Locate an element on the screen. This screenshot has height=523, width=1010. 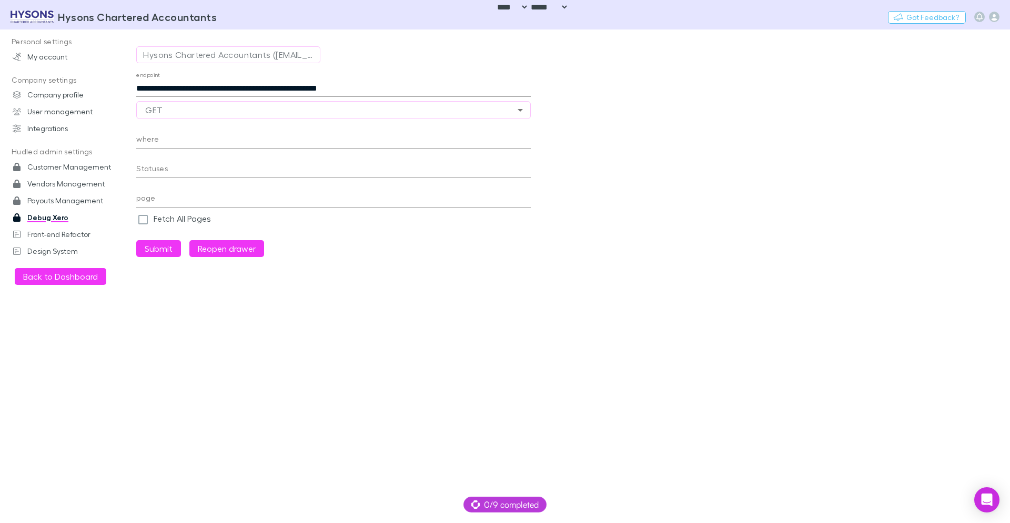
img: Hysons Chartered Accountants's Logo is located at coordinates (32, 17).